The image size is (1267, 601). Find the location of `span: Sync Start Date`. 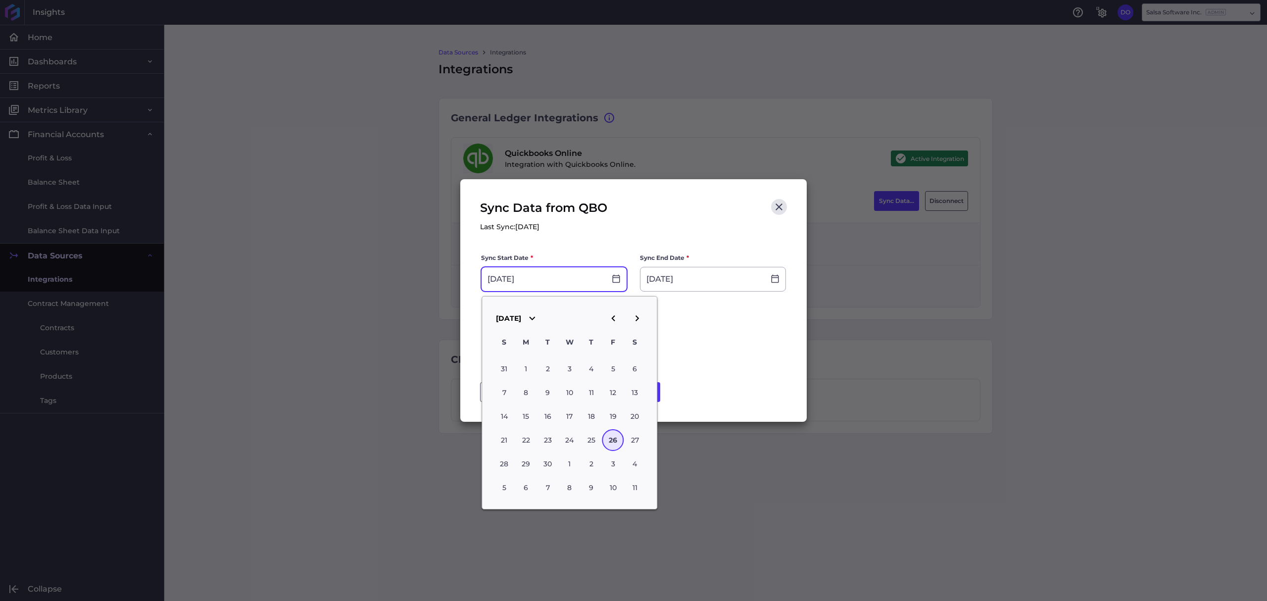

span: Sync Start Date is located at coordinates (505, 258).